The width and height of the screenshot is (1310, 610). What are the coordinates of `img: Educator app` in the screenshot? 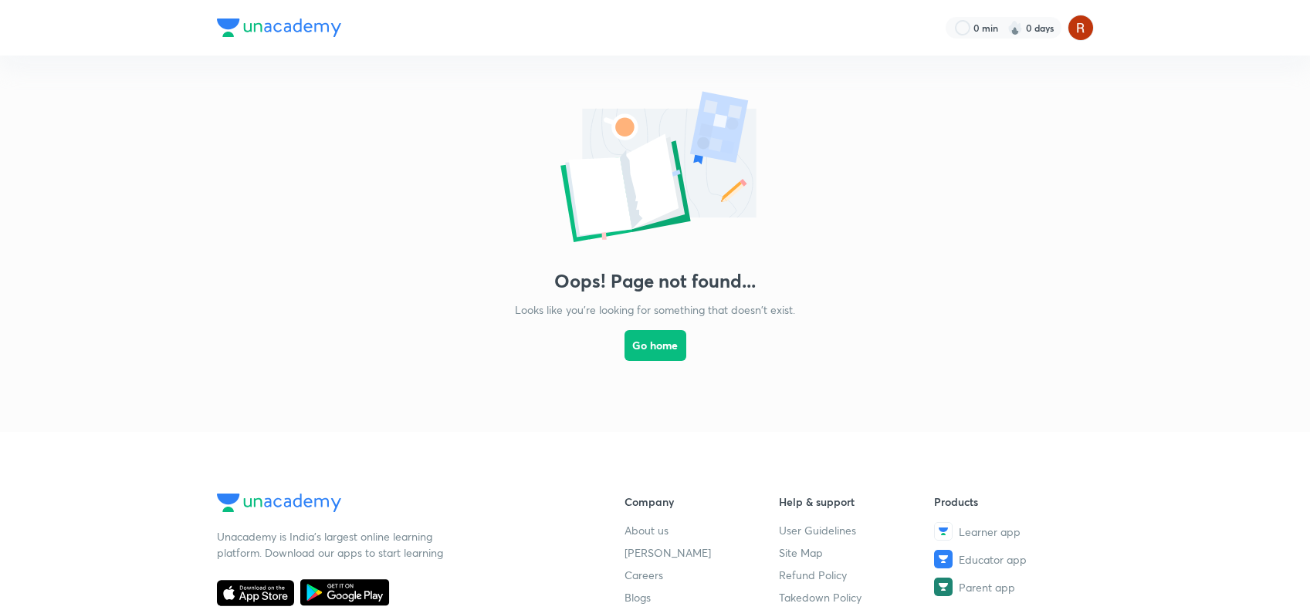 It's located at (943, 559).